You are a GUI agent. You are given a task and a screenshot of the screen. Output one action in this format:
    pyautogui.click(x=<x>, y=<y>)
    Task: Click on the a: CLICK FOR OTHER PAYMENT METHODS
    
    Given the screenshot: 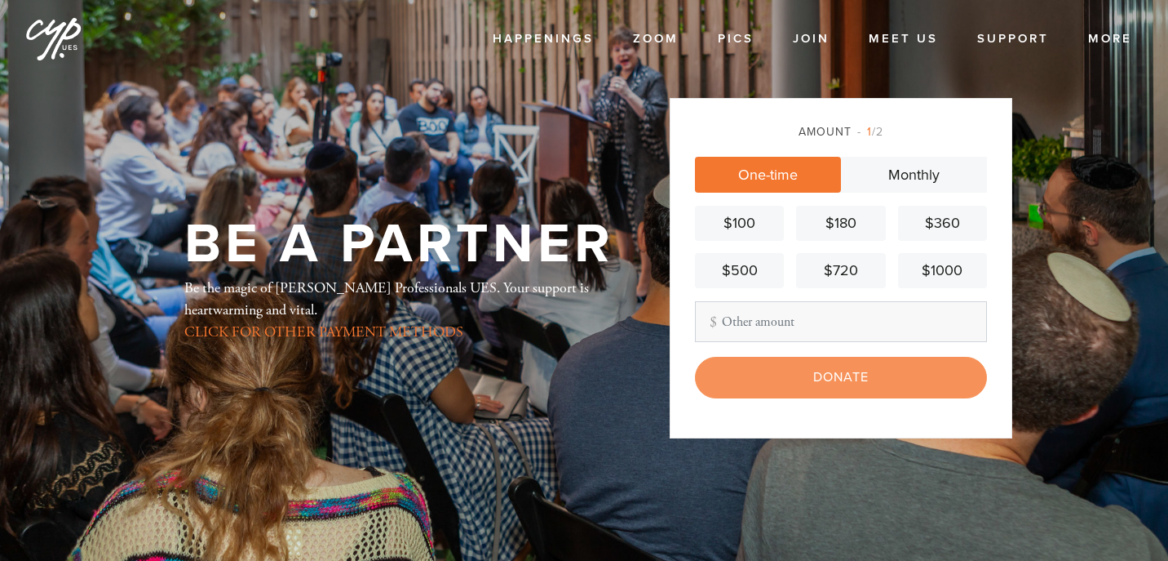 What is the action you would take?
    pyautogui.click(x=324, y=331)
    